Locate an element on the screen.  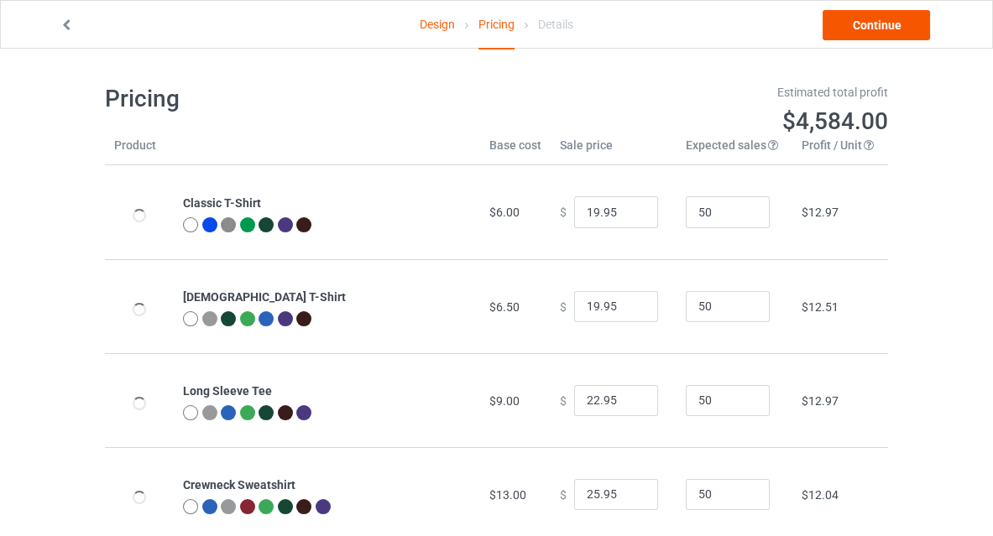
a: Design is located at coordinates (437, 24).